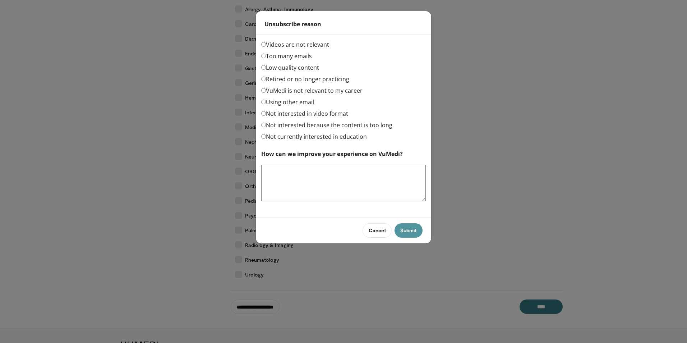  What do you see at coordinates (263, 102) in the screenshot?
I see `input: Using other email` at bounding box center [263, 102].